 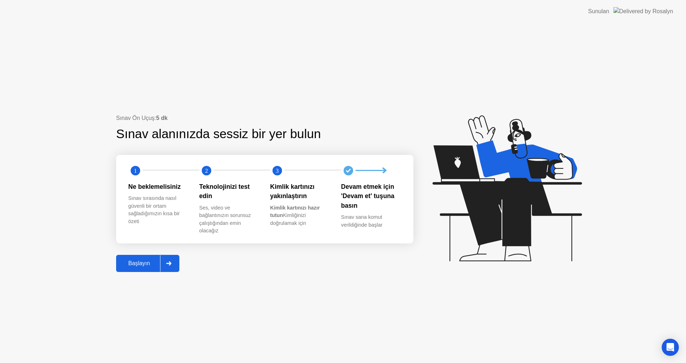 I want to click on b: 5 dk, so click(x=162, y=118).